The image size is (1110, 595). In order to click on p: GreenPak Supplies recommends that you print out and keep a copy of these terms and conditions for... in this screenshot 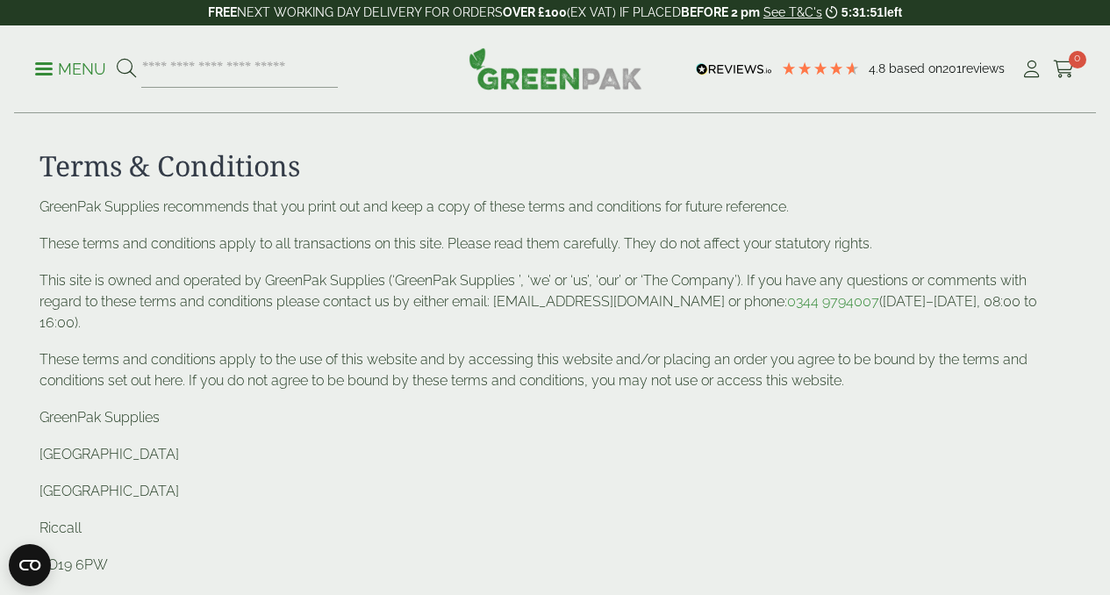, I will do `click(556, 207)`.